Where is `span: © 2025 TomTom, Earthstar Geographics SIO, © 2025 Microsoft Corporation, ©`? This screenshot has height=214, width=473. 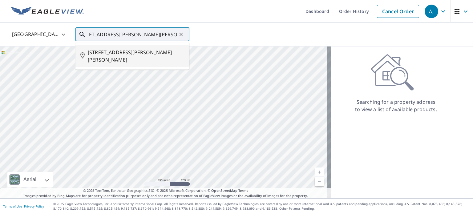
span: © 2025 TomTom, Earthstar Geographics SIO, © 2025 Microsoft Corporation, © is located at coordinates (166, 191).